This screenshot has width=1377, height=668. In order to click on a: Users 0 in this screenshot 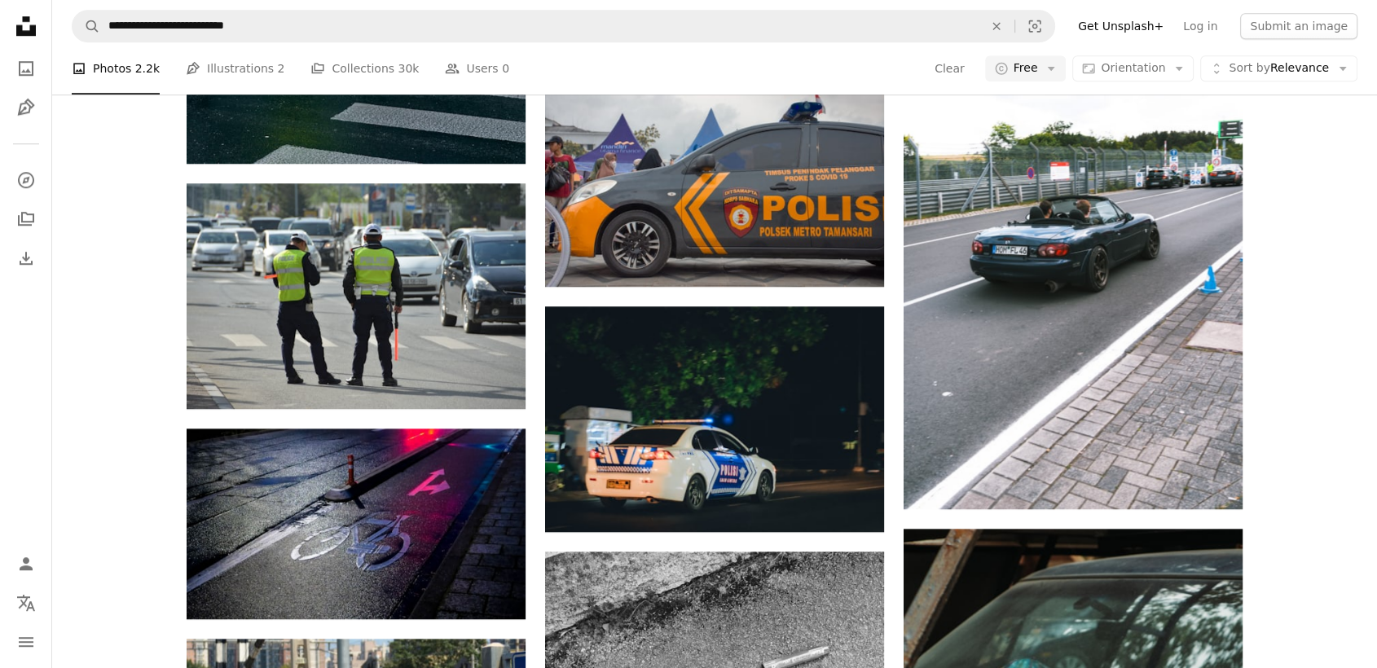, I will do `click(477, 68)`.